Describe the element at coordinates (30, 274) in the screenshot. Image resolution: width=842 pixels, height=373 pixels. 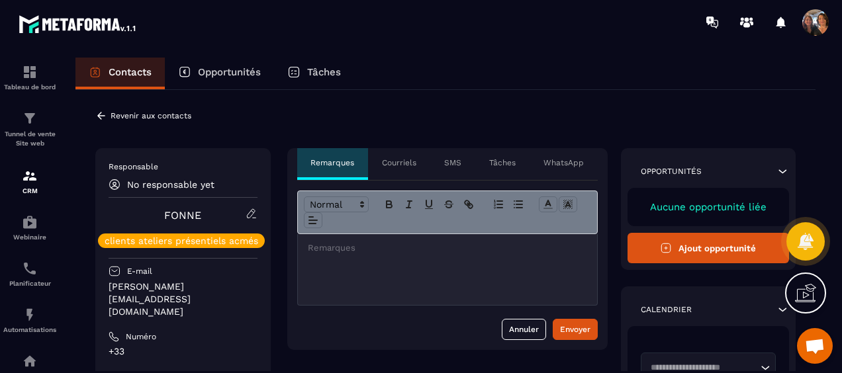
I see `a: schedulerschedulerPlanificateur` at that location.